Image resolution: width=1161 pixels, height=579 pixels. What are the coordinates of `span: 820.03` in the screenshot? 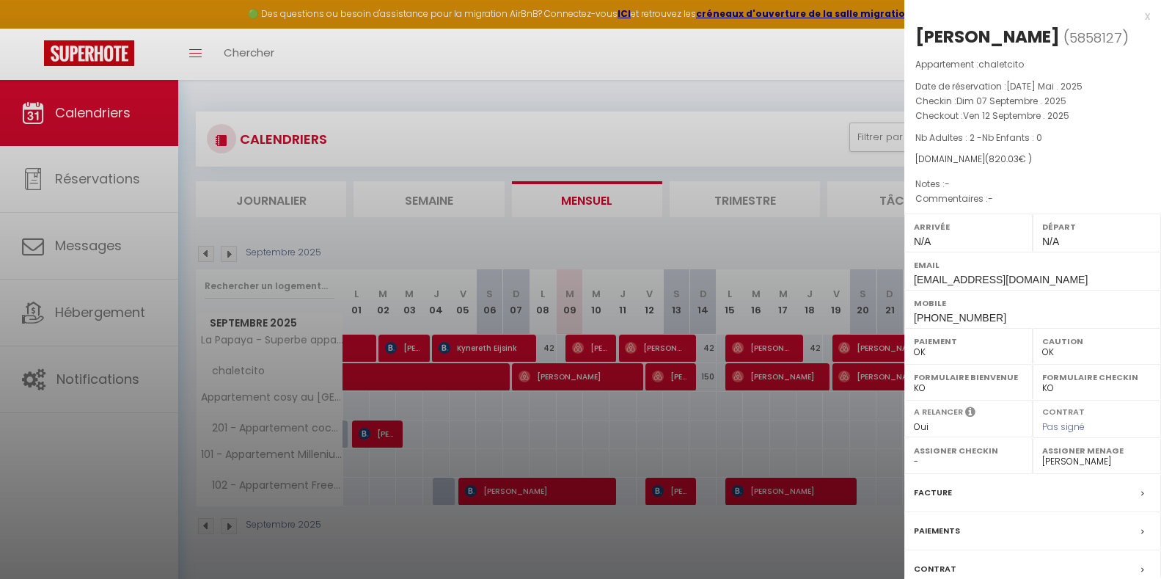 It's located at (1003, 158).